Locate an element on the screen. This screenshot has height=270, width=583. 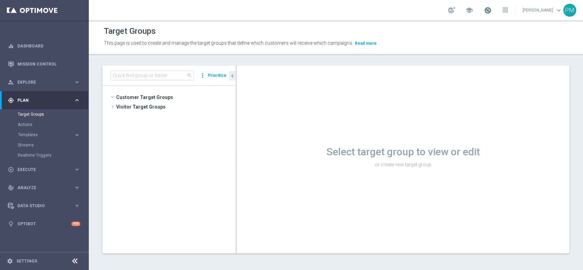
div: person_search Explore keyboard_arrow_right is located at coordinates (44, 82).